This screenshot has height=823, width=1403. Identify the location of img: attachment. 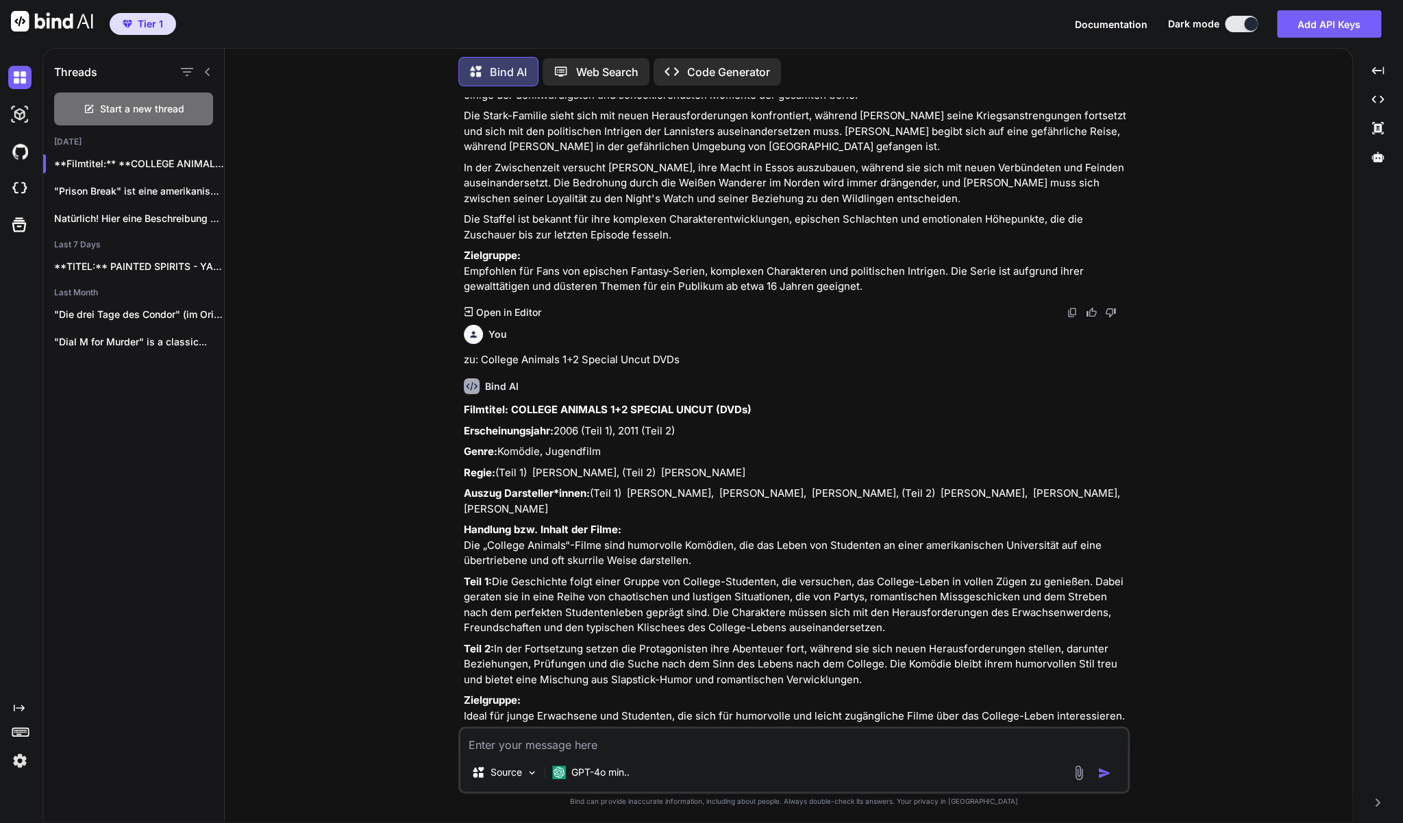
(1078, 772).